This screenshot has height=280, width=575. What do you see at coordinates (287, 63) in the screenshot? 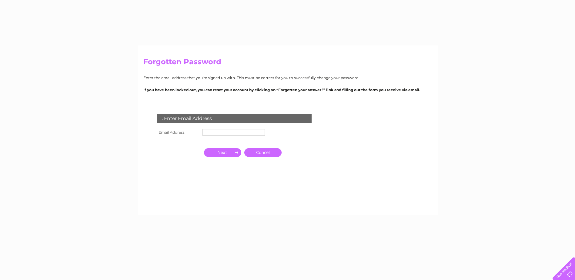
I see `h2: Forgotten Password` at bounding box center [287, 63].